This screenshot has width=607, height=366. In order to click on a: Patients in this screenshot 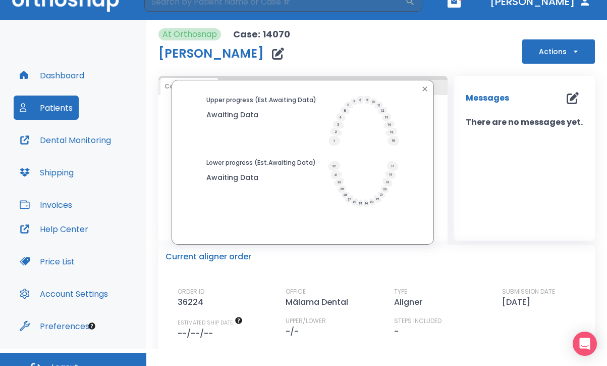, I will do `click(46, 108)`.